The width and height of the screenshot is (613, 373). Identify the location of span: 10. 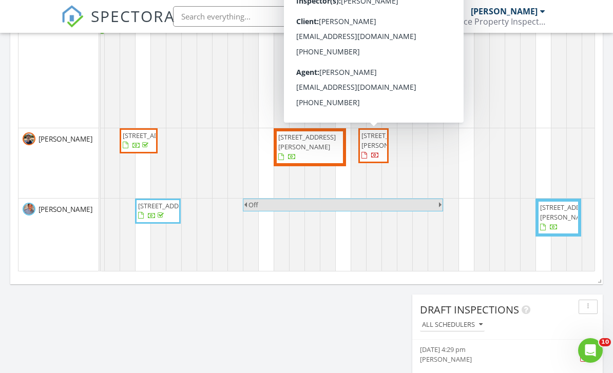
(605, 342).